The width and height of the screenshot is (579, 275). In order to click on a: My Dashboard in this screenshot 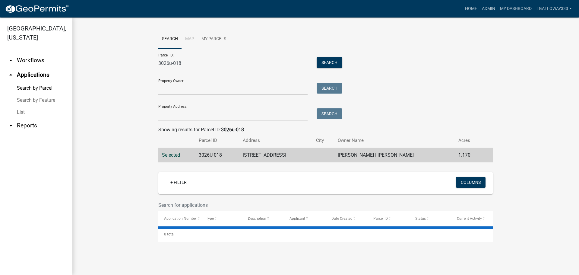, I will do `click(516, 9)`.